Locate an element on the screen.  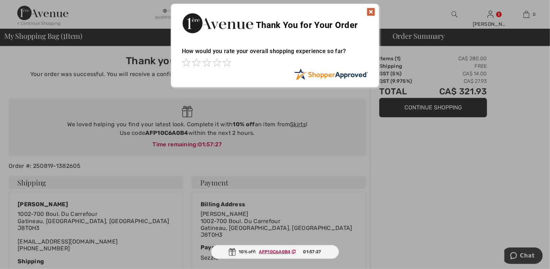
span: 01:57:27 is located at coordinates (312, 252).